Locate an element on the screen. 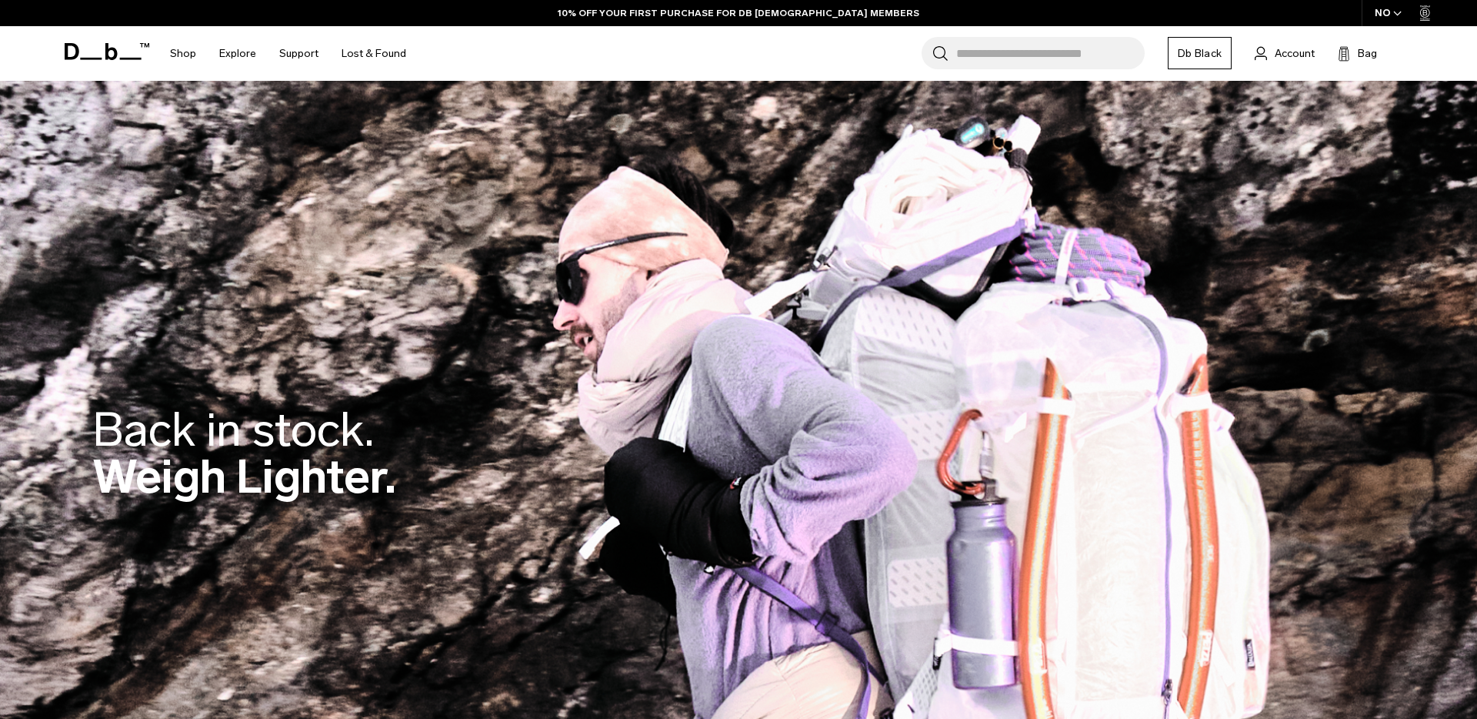 The image size is (1477, 719). span: Back in stock. is located at coordinates (233, 429).